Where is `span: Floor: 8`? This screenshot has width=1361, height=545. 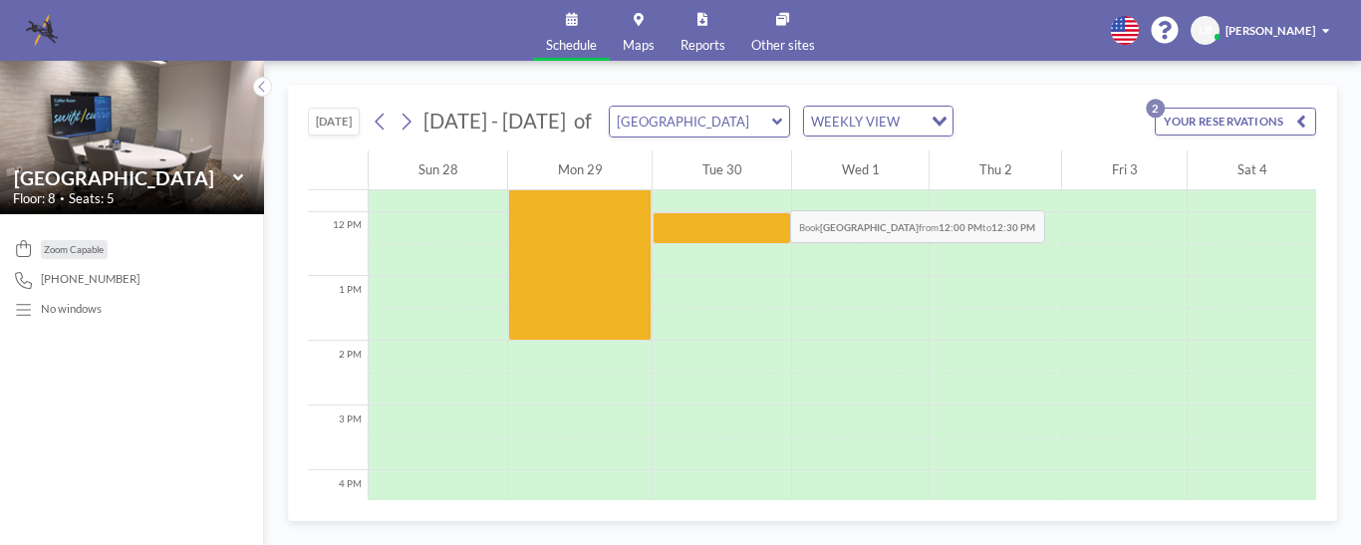
span: Floor: 8 is located at coordinates (34, 198).